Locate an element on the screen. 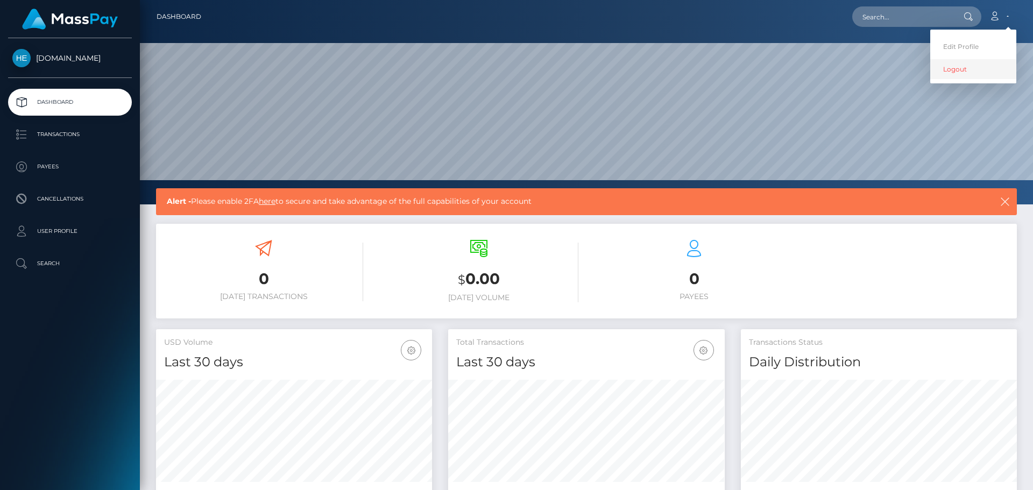 The height and width of the screenshot is (490, 1033). p: User Profile is located at coordinates (70, 231).